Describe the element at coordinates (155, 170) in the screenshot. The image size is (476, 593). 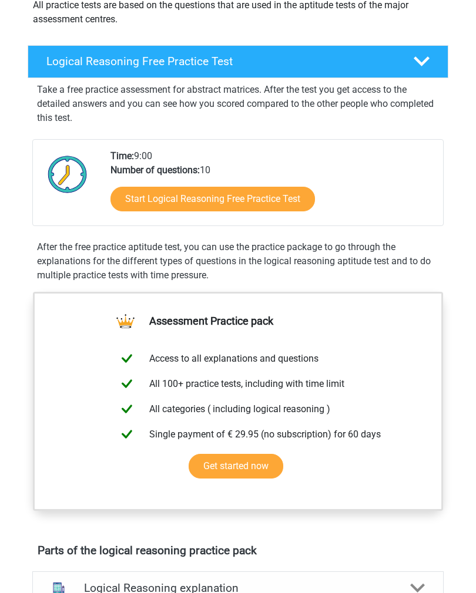
I see `b: Number of questions:` at that location.